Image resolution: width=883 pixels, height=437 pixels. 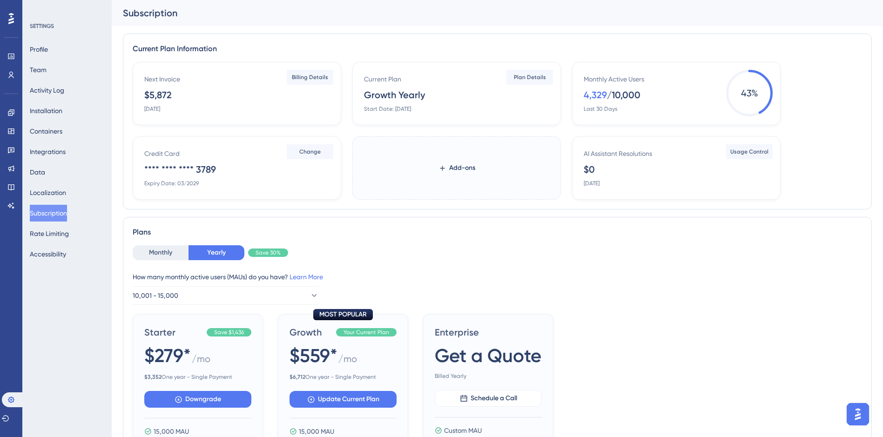 What do you see at coordinates (530, 77) in the screenshot?
I see `button: Plan Details` at bounding box center [530, 77].